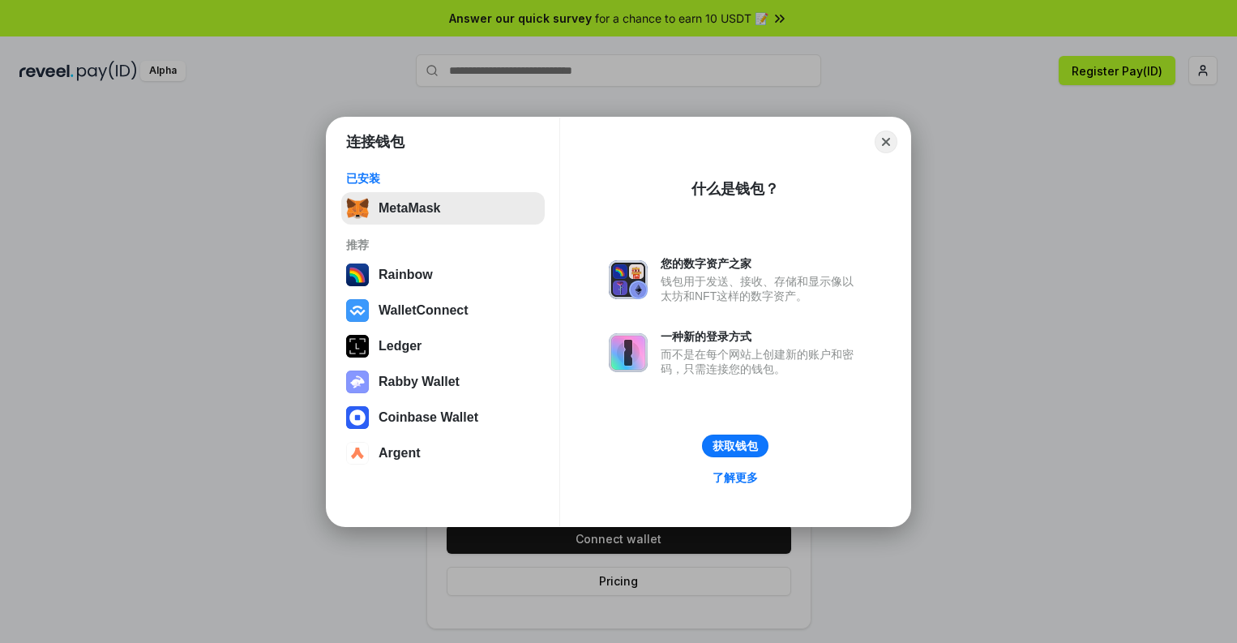  Describe the element at coordinates (405, 275) in the screenshot. I see `div: Rainbow` at that location.